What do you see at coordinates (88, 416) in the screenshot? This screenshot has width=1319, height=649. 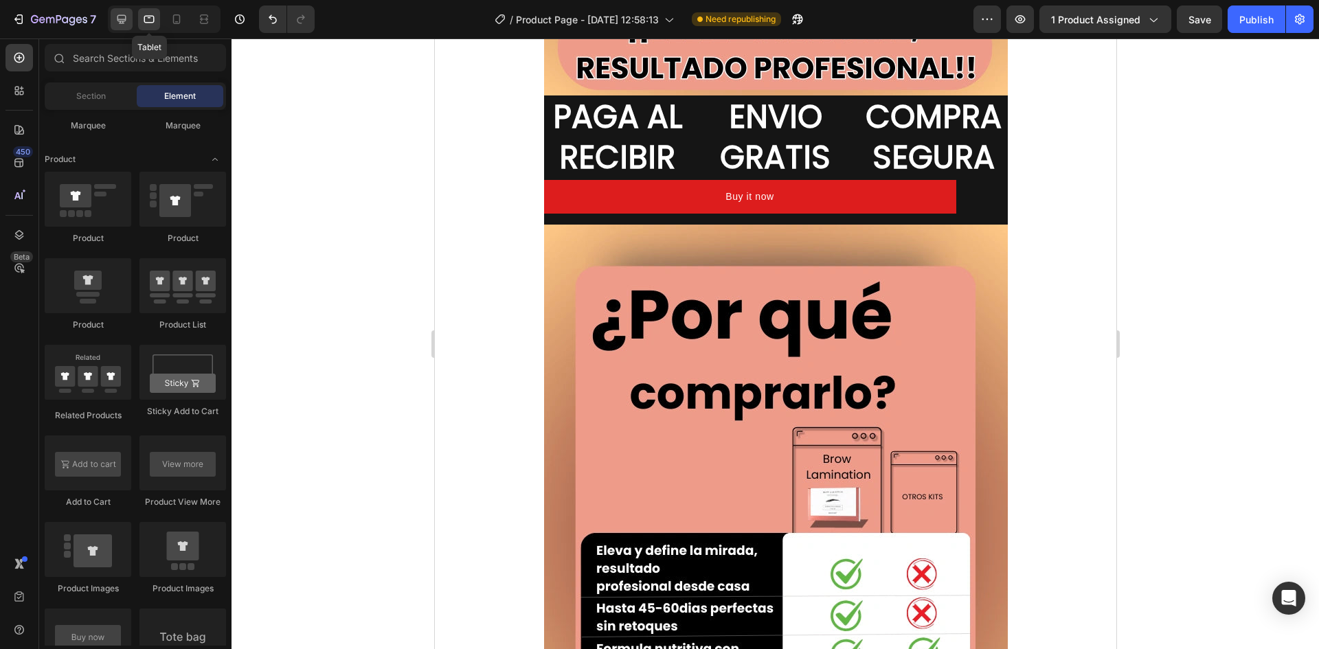 I see `div: Related Products` at bounding box center [88, 416].